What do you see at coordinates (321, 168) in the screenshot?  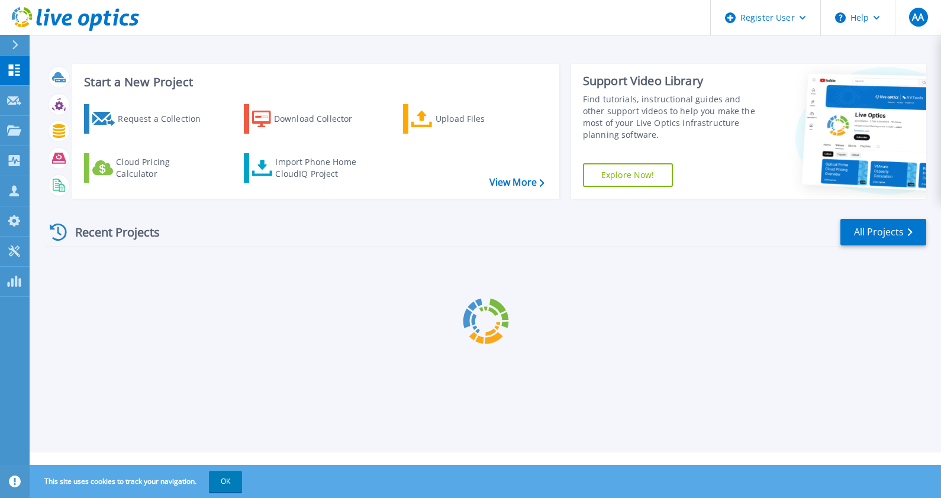 I see `div: Import Phone Home CloudIQ Project` at bounding box center [321, 168].